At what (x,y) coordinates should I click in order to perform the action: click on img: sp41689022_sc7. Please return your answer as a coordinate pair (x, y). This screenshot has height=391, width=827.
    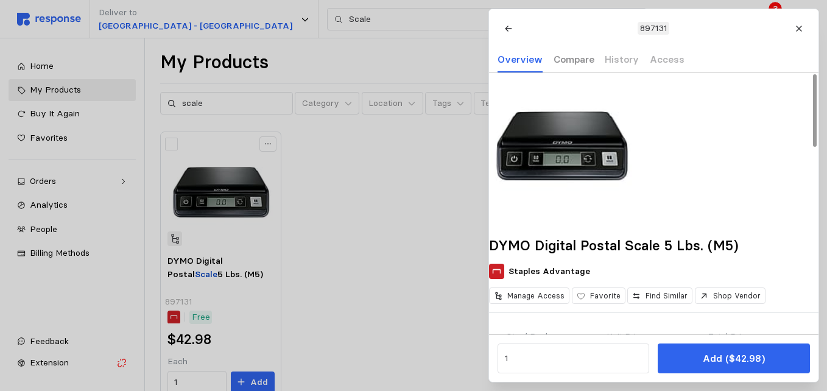
    Looking at the image, I should click on (562, 146).